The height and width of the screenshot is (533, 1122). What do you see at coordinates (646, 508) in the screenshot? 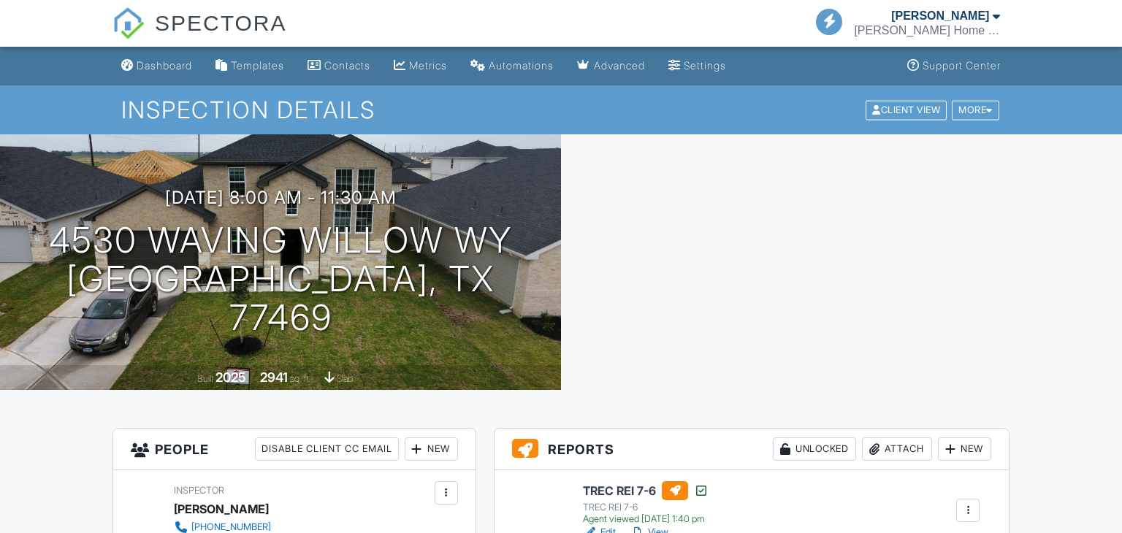
I see `div: TREC REI 7-6` at bounding box center [646, 508].